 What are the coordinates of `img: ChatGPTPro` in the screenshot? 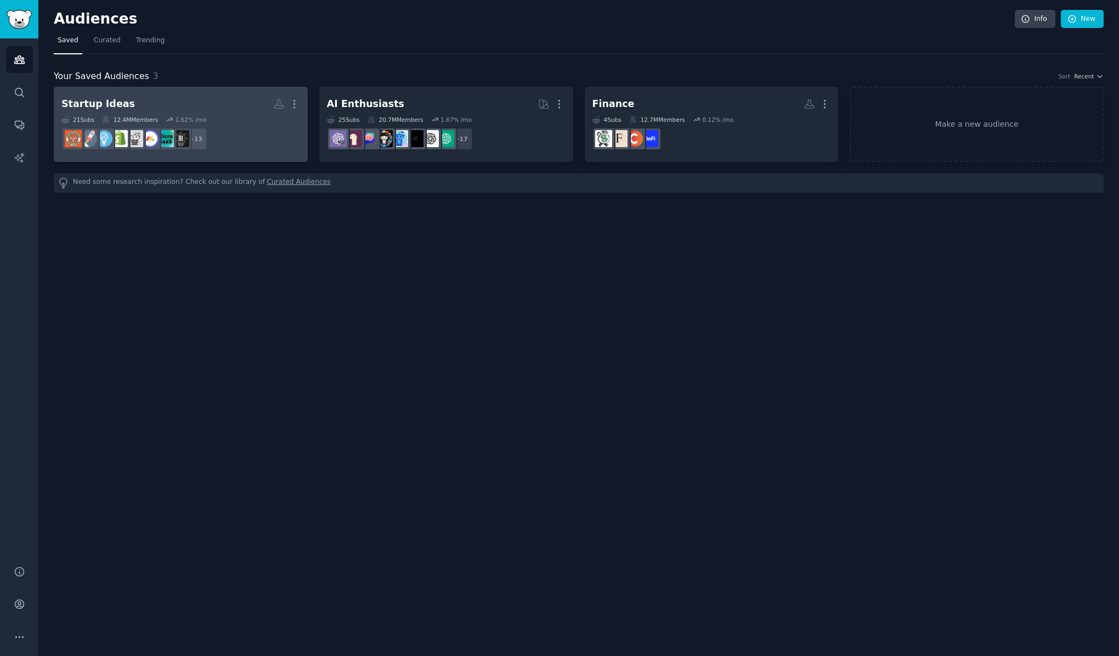 It's located at (338, 138).